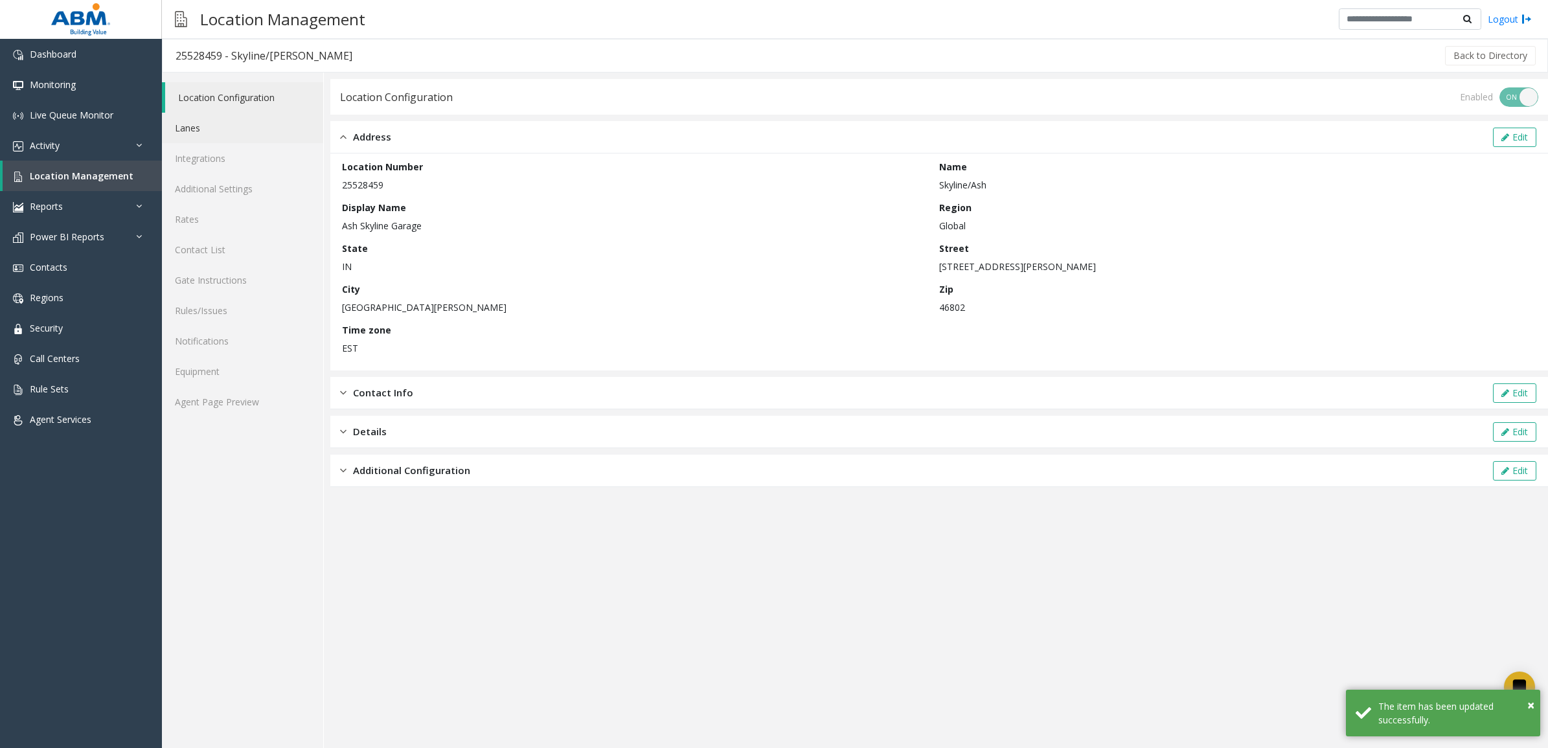  What do you see at coordinates (49, 389) in the screenshot?
I see `span: Rule Sets` at bounding box center [49, 389].